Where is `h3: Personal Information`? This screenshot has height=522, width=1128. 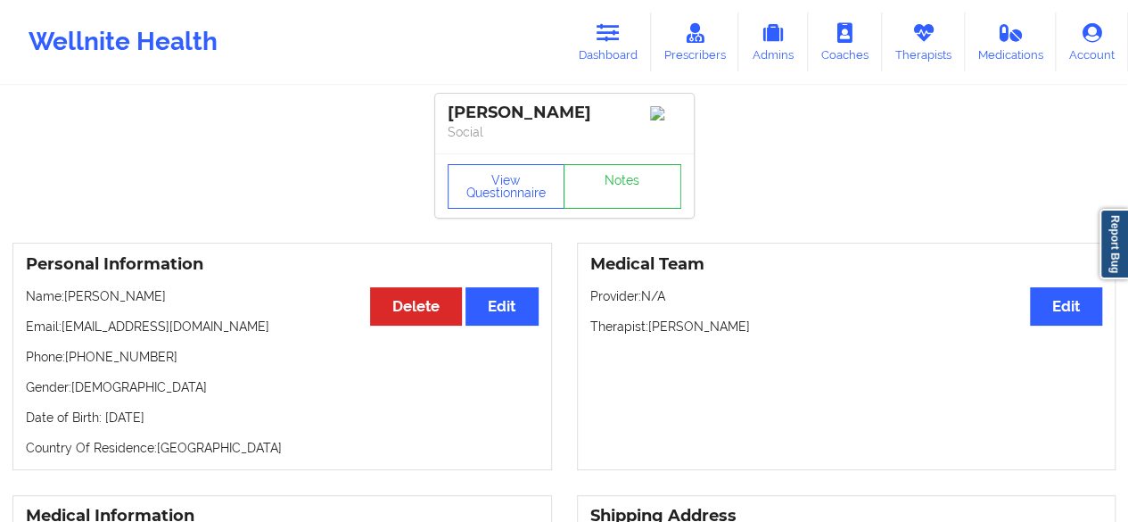 h3: Personal Information is located at coordinates (282, 264).